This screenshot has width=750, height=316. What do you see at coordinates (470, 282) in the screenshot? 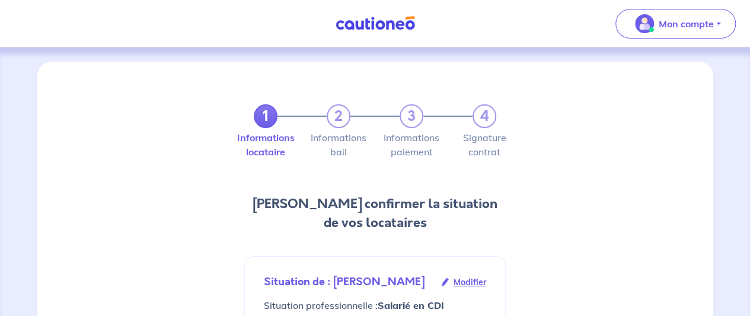
I see `span: Modifier` at bounding box center [470, 282].